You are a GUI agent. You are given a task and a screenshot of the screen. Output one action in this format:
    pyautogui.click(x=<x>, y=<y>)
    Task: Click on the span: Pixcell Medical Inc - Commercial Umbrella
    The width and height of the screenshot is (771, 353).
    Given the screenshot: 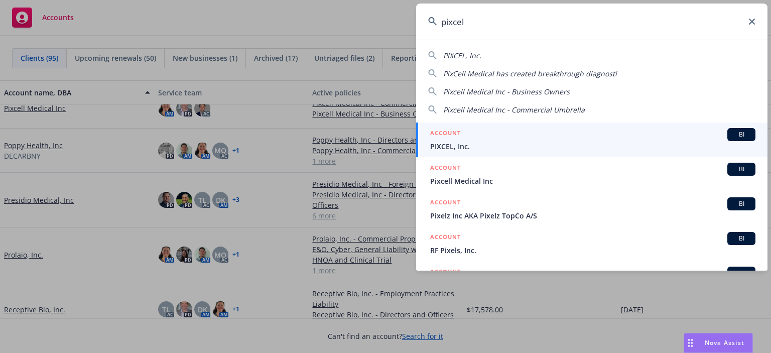 What is the action you would take?
    pyautogui.click(x=514, y=109)
    